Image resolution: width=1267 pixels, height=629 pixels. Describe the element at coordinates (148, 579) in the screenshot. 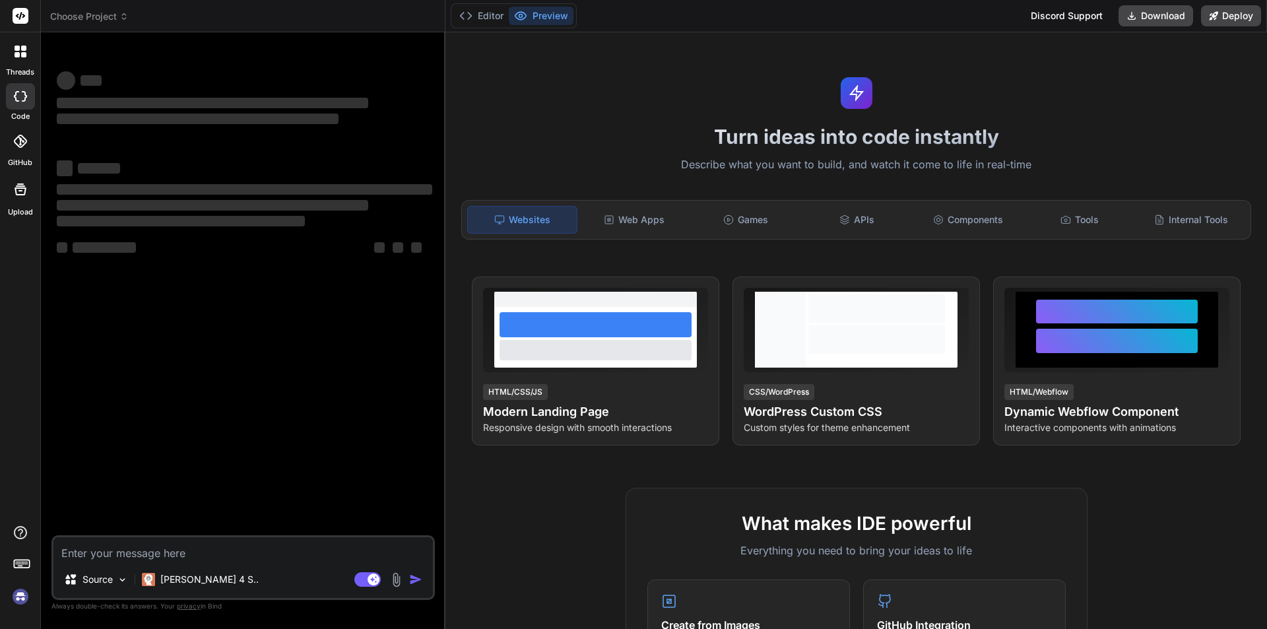

I see `img: Claude 4 Sonnet` at that location.